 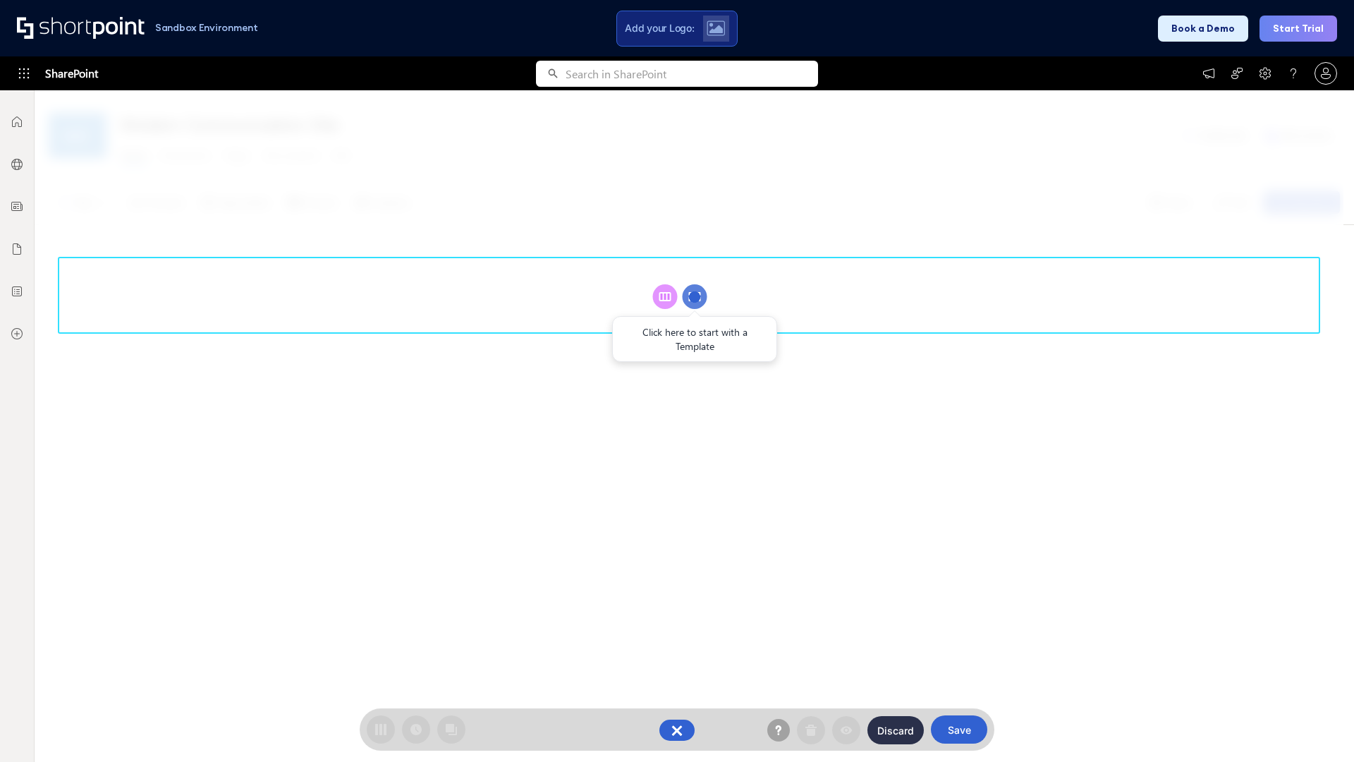 I want to click on span: Add your Logo:, so click(x=659, y=28).